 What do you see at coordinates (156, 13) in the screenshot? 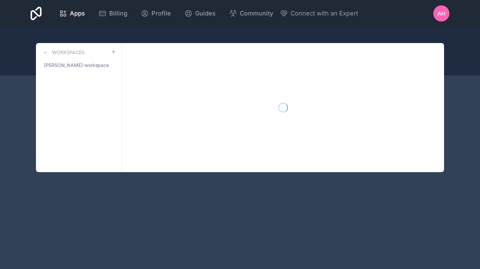
I see `a: Profile` at bounding box center [156, 13].